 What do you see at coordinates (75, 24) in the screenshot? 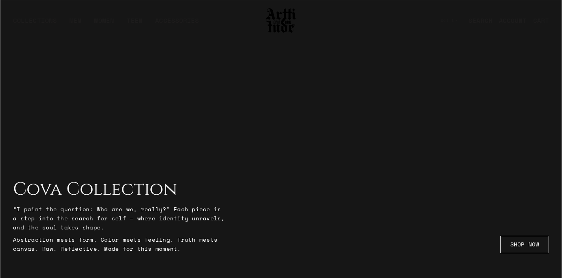
I see `a: MEN` at bounding box center [75, 24].